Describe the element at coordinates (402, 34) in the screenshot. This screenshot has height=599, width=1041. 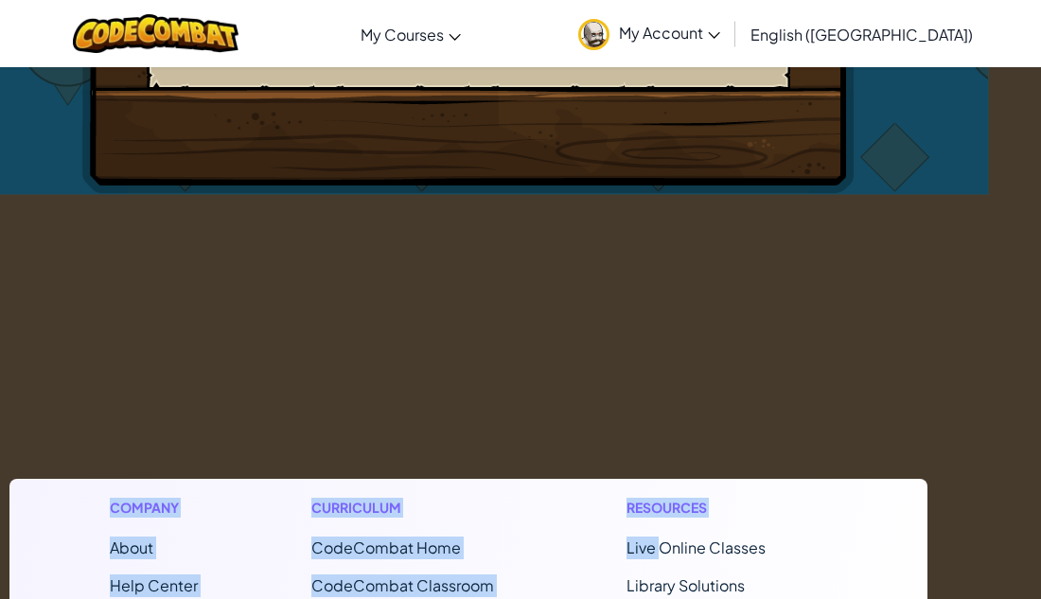
I see `span: My Courses` at that location.